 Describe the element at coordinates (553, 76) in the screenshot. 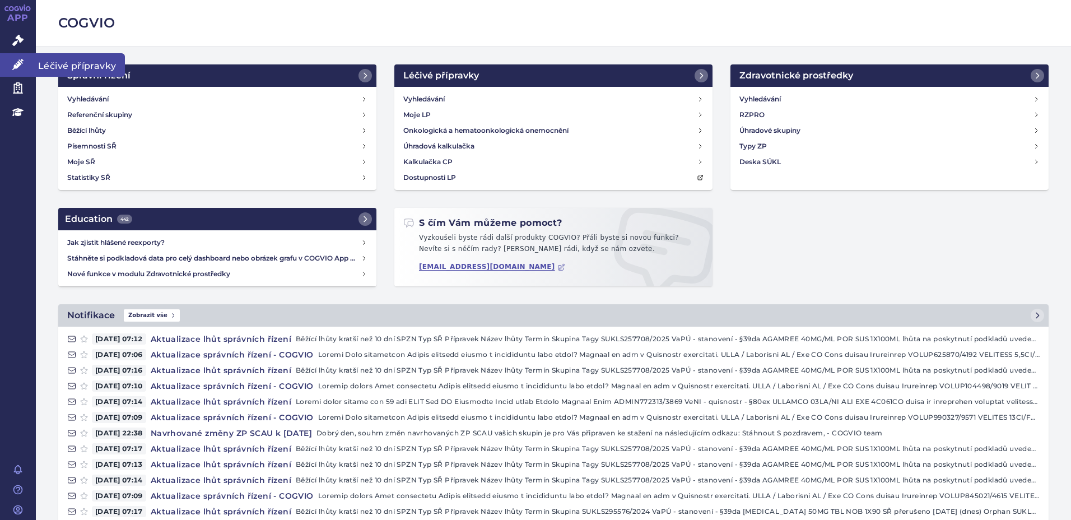

I see `a: Léčivé přípravky` at that location.